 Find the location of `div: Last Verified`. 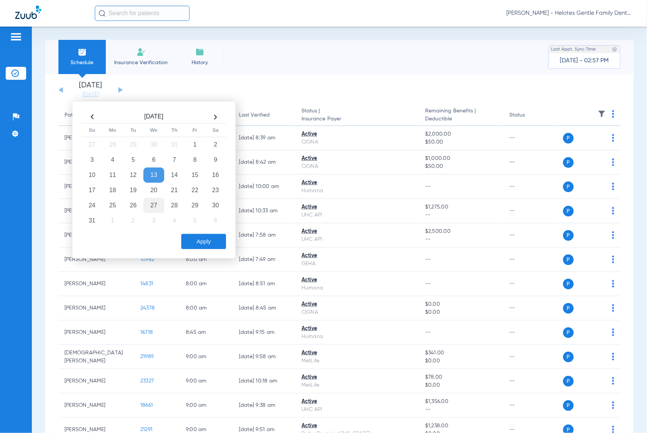

div: Last Verified is located at coordinates (254, 115).